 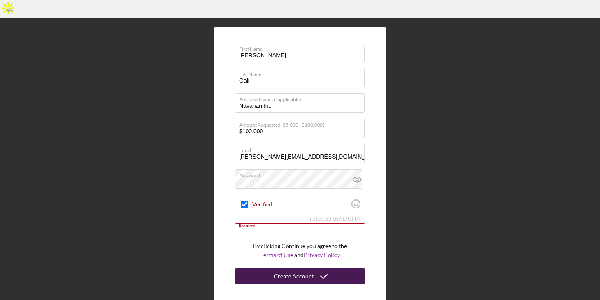 I want to click on label: Email, so click(x=302, y=149).